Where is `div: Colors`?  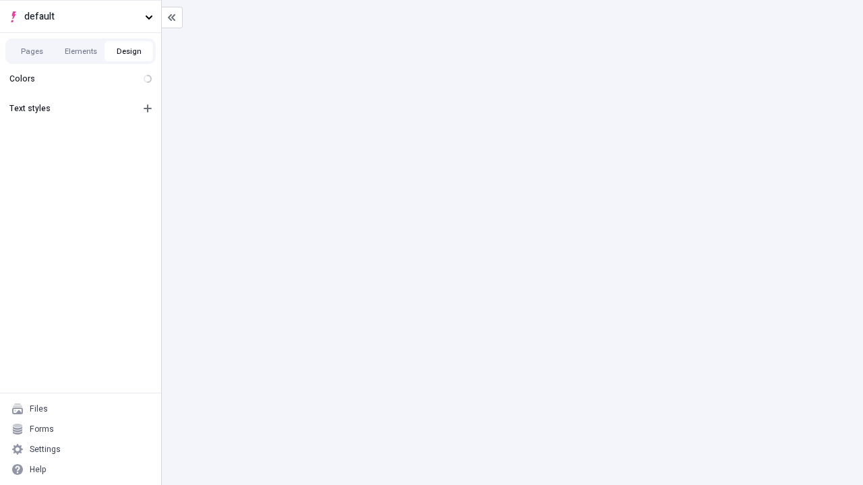 div: Colors is located at coordinates (71, 79).